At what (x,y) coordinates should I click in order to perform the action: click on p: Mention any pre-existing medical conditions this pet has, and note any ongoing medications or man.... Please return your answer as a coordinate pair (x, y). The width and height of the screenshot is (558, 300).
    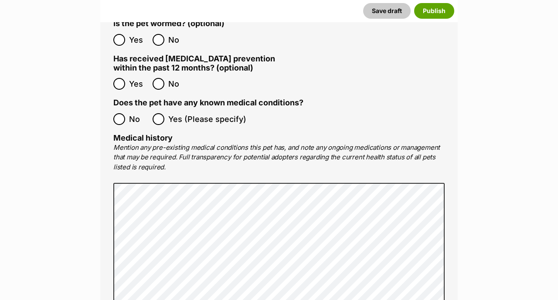
    Looking at the image, I should click on (279, 158).